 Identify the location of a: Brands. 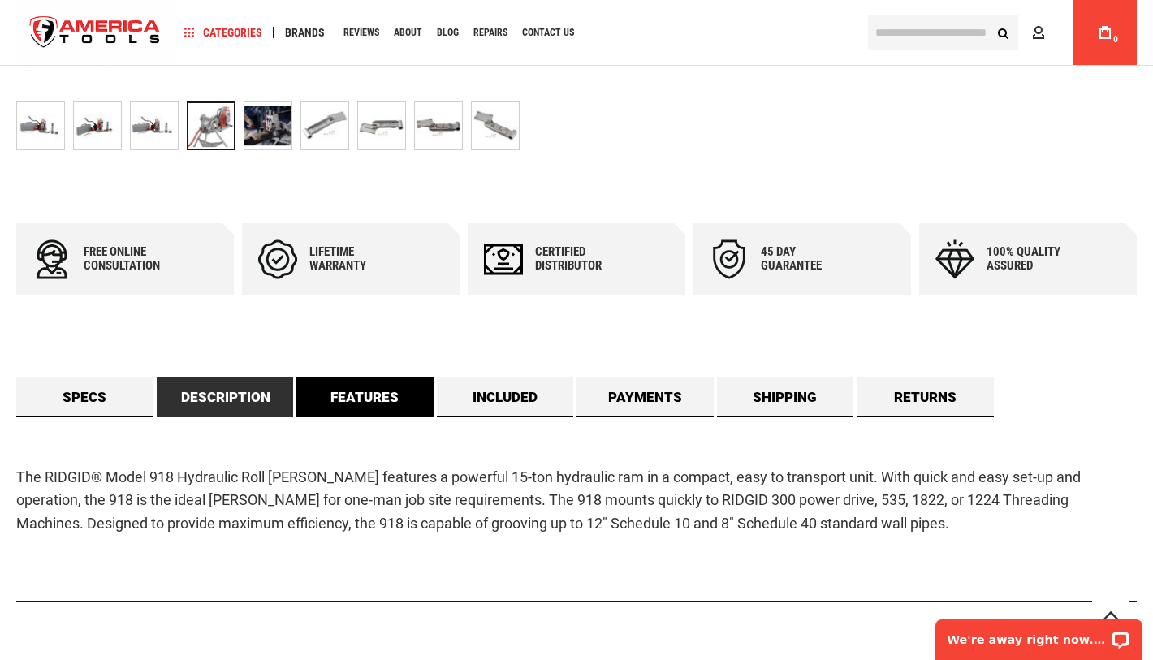
(305, 32).